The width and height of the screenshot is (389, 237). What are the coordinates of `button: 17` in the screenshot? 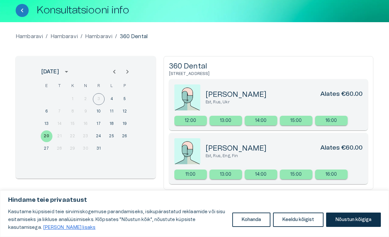 It's located at (99, 124).